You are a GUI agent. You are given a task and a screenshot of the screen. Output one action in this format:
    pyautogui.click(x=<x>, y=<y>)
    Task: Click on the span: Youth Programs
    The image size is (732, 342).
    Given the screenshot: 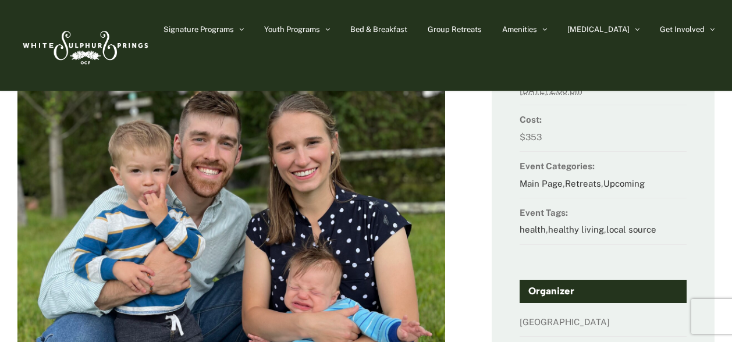 What is the action you would take?
    pyautogui.click(x=292, y=29)
    